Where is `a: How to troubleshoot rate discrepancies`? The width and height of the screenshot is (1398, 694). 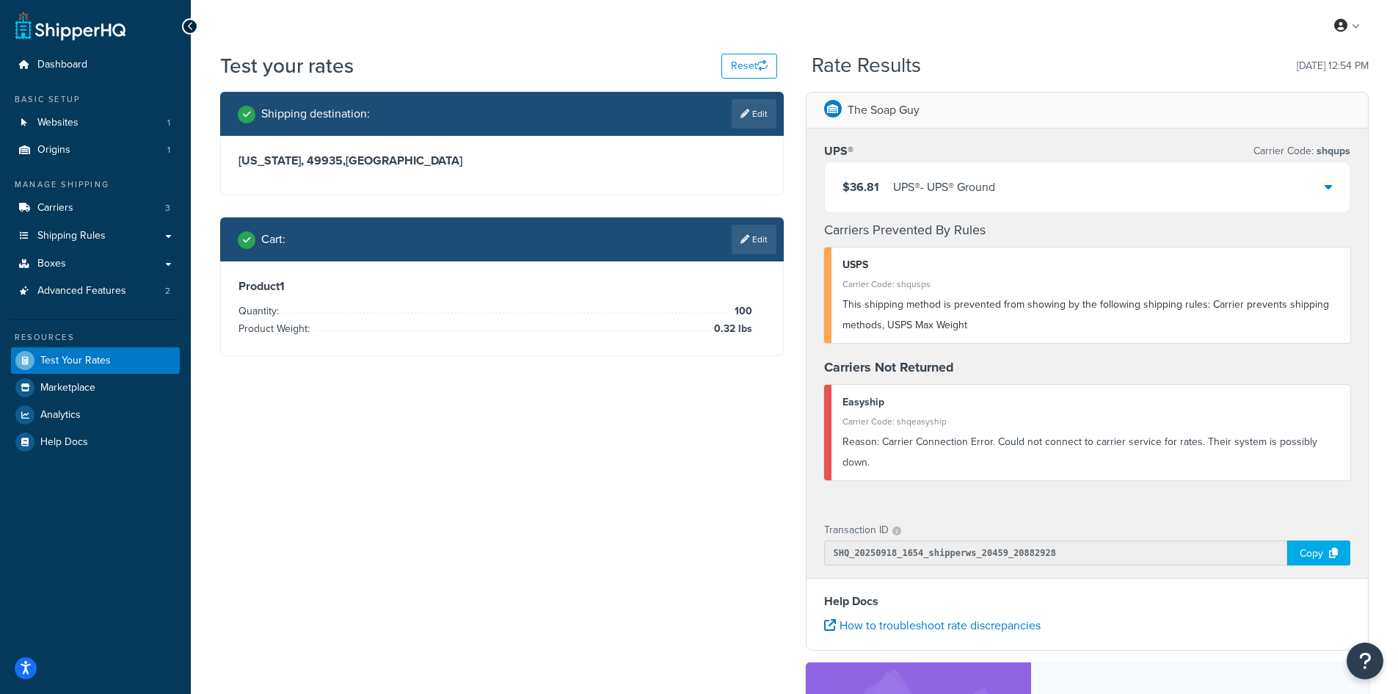 a: How to troubleshoot rate discrepancies is located at coordinates (932, 625).